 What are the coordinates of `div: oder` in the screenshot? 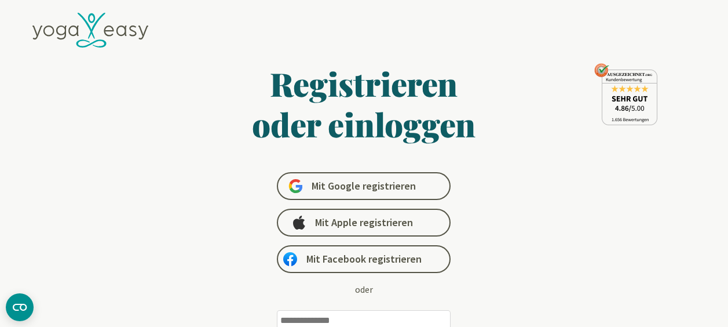 It's located at (364, 289).